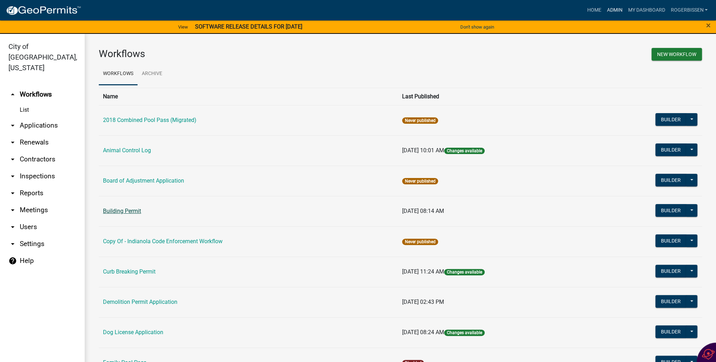  I want to click on a: My Dashboard, so click(646, 10).